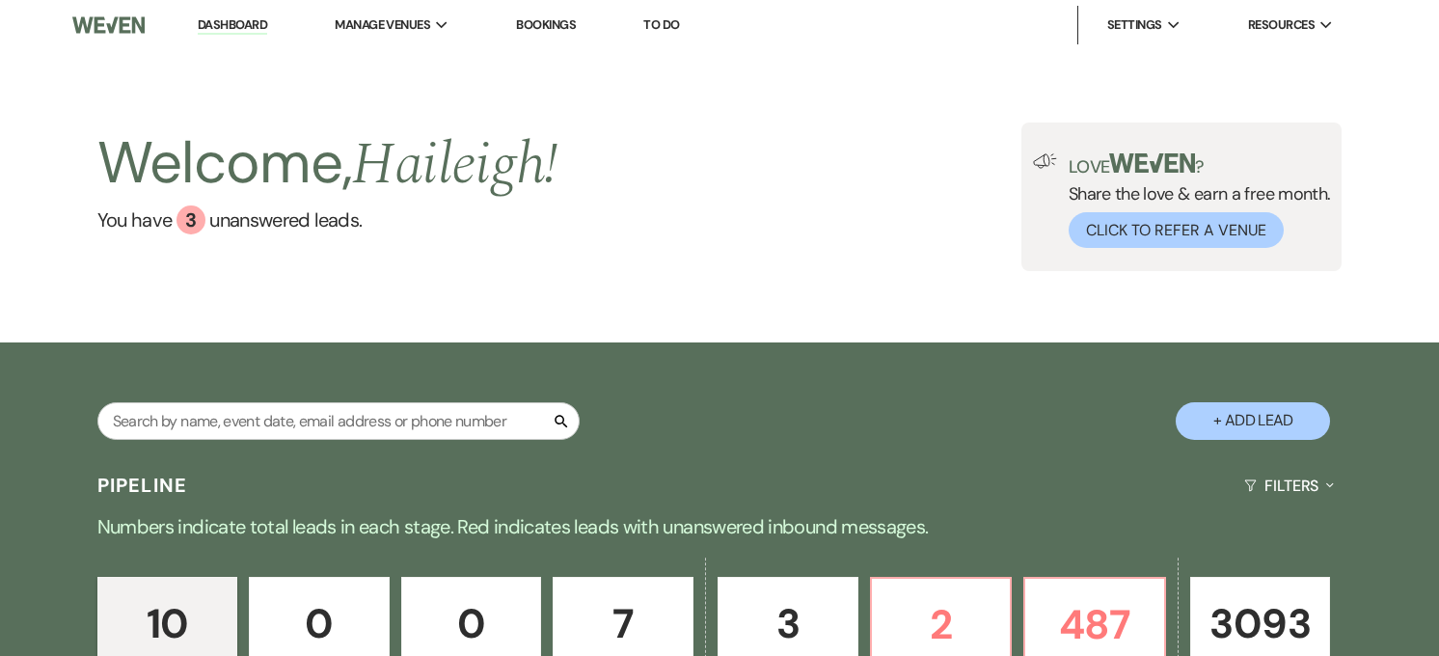 The height and width of the screenshot is (656, 1439). I want to click on p: Numbers indicate total leads in each stage. Red indicates leads with unanswered inbound messages., so click(720, 527).